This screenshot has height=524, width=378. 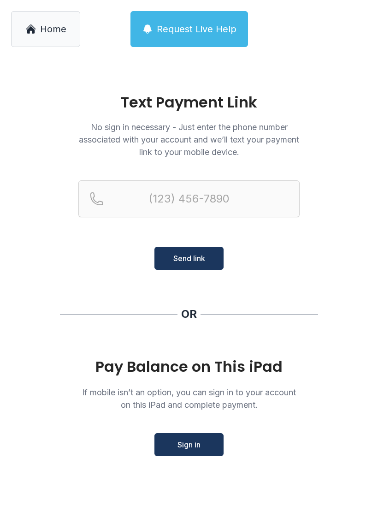 What do you see at coordinates (189, 398) in the screenshot?
I see `p: If mobile isn’t an option, you can sign in to your account on this iPad and complete payment.` at bounding box center [189, 398].